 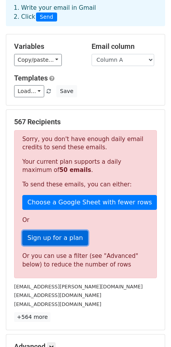 What do you see at coordinates (89, 202) in the screenshot?
I see `a: Choose a Google Sheet with fewer rows` at bounding box center [89, 202].